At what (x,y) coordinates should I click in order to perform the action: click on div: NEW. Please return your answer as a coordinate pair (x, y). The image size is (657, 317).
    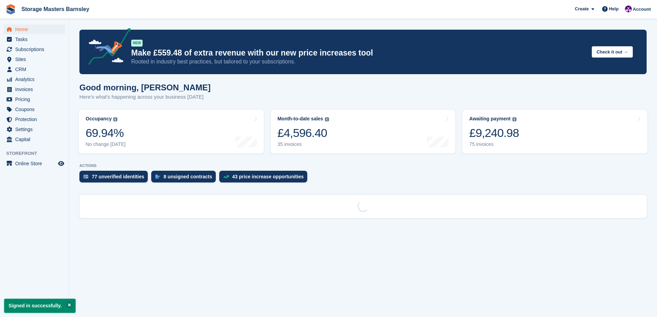
    Looking at the image, I should click on (137, 43).